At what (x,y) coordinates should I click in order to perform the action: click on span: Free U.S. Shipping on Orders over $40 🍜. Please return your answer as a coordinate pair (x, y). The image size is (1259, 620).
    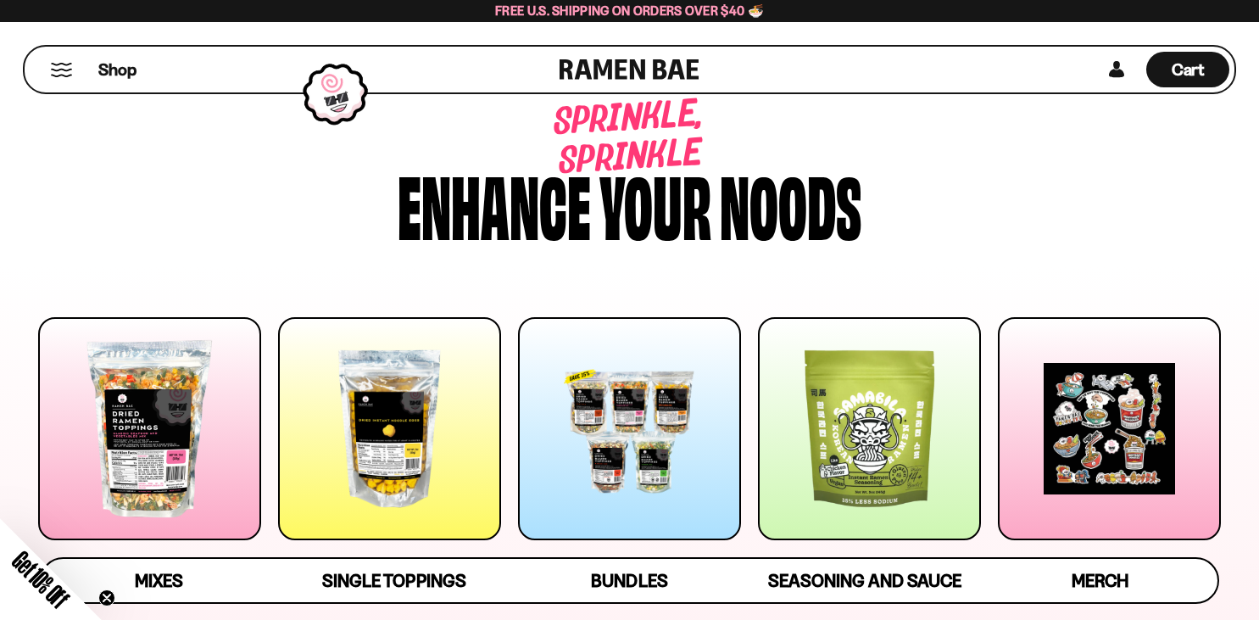
    Looking at the image, I should click on (629, 10).